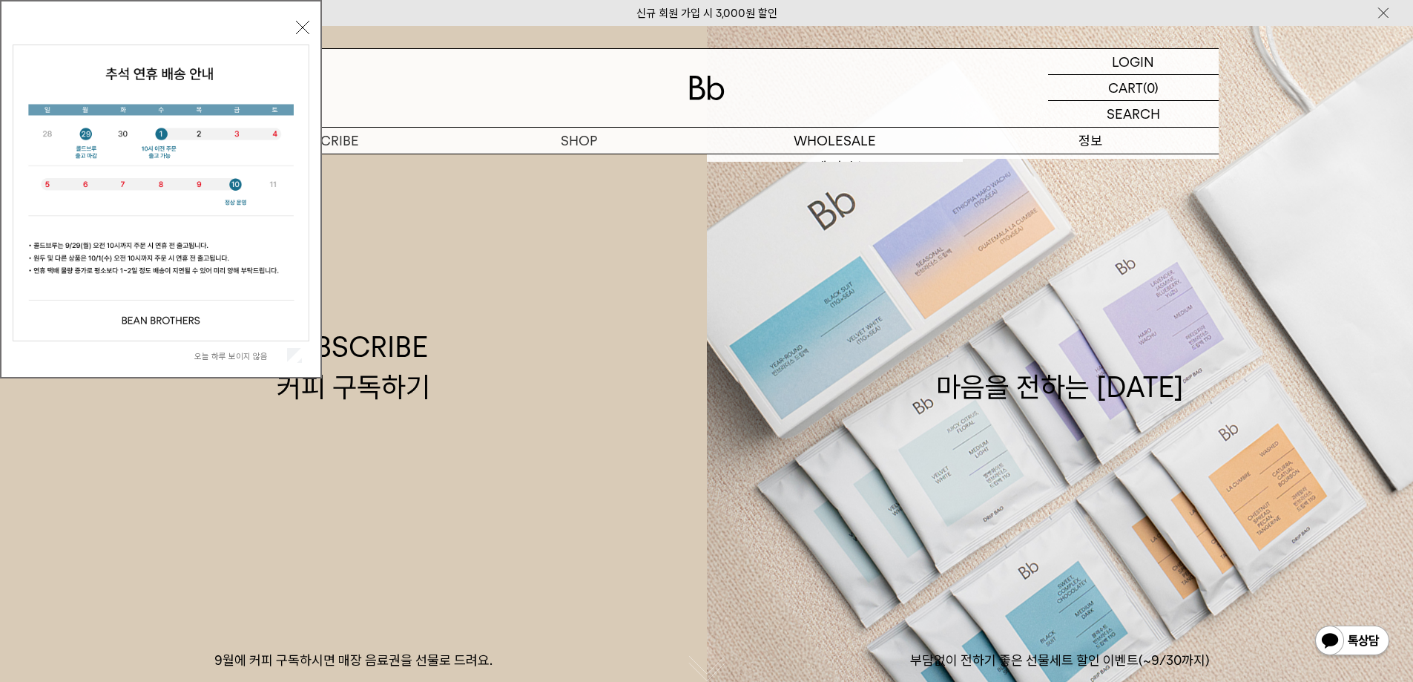  I want to click on p: WHOLESALE, so click(834, 140).